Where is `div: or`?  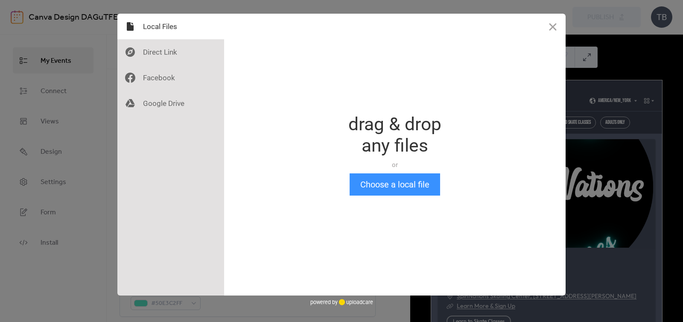 div: or is located at coordinates (395, 165).